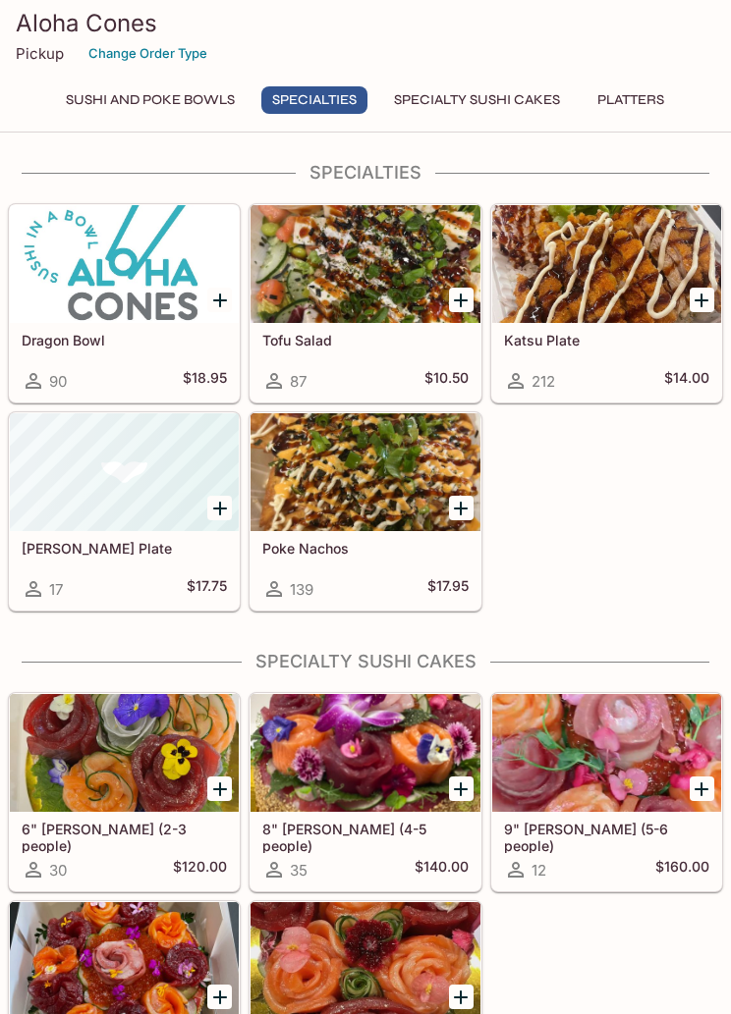 The image size is (731, 1014). Describe the element at coordinates (364, 548) in the screenshot. I see `h5: Poke Nachos` at that location.